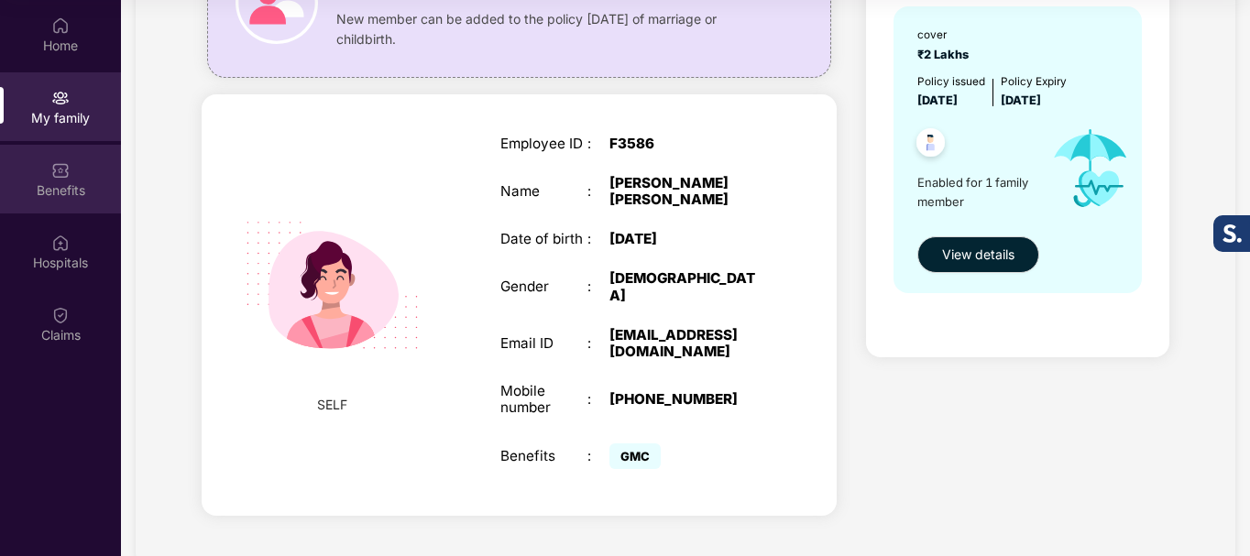 This screenshot has height=556, width=1250. Describe the element at coordinates (977, 192) in the screenshot. I see `span: Enabled for 1 family member` at that location.